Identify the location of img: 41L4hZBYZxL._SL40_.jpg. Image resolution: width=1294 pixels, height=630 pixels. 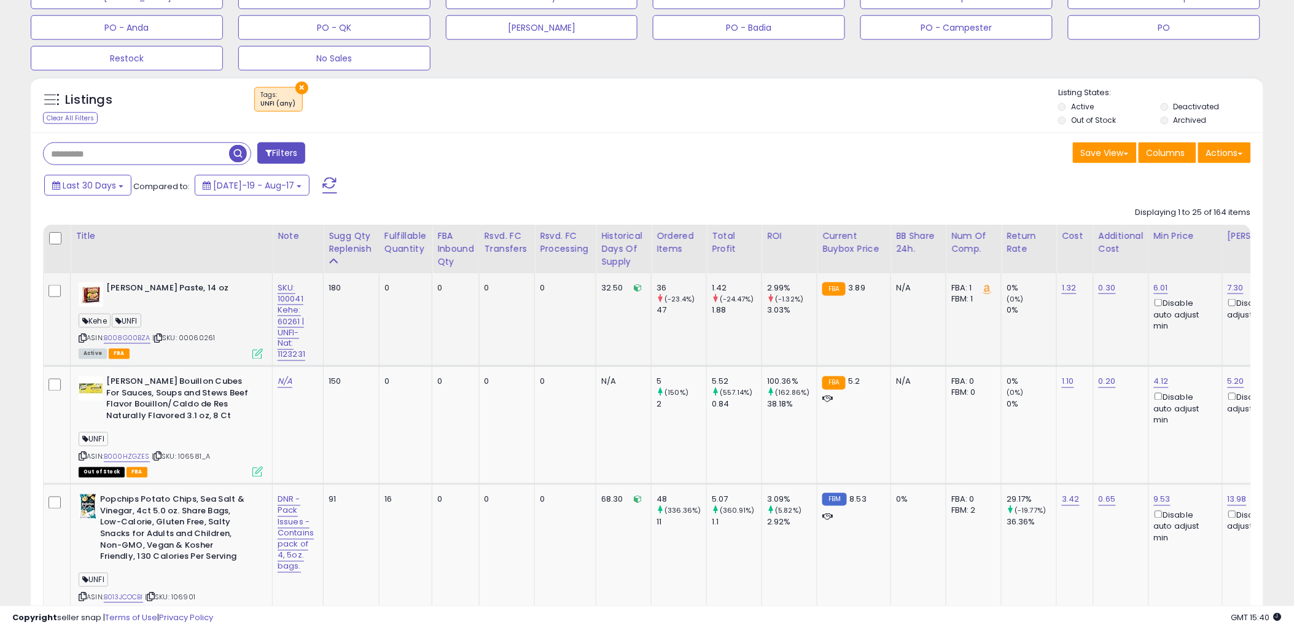
(91, 389).